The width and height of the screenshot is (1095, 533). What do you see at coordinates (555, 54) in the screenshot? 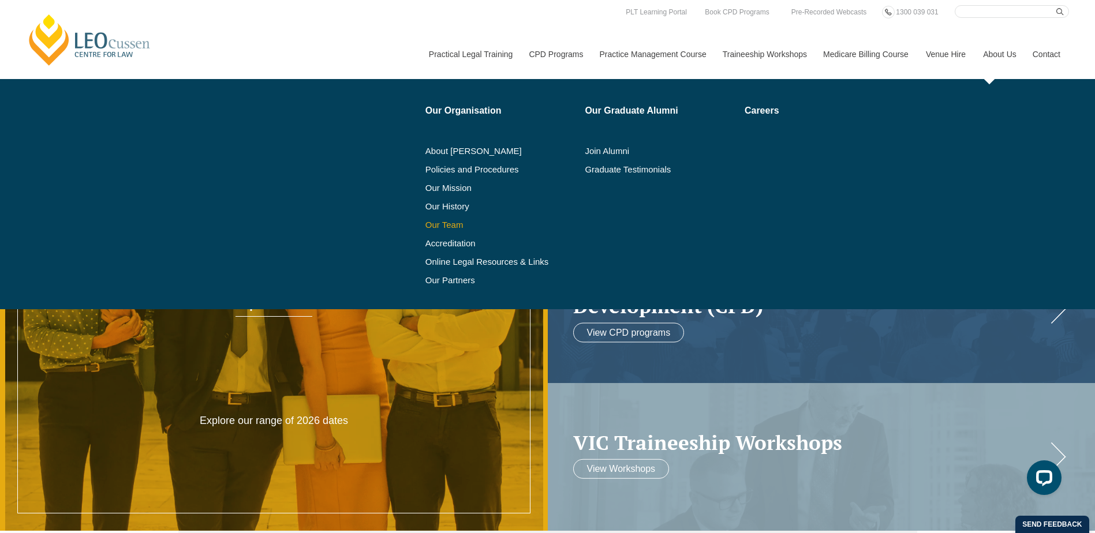
I see `a: CPD Programs` at bounding box center [555, 54].